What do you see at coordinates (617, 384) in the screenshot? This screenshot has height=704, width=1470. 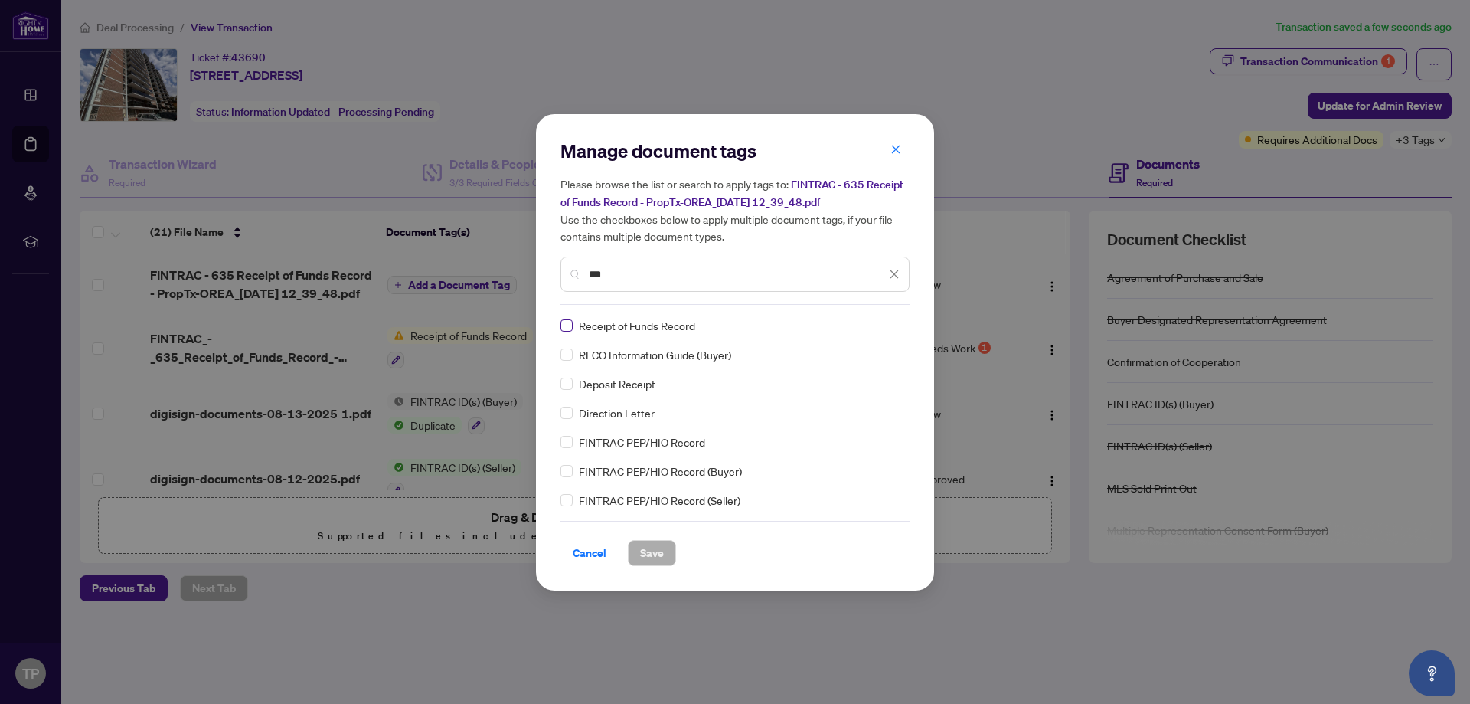 I see `span: Deposit Receipt` at bounding box center [617, 384].